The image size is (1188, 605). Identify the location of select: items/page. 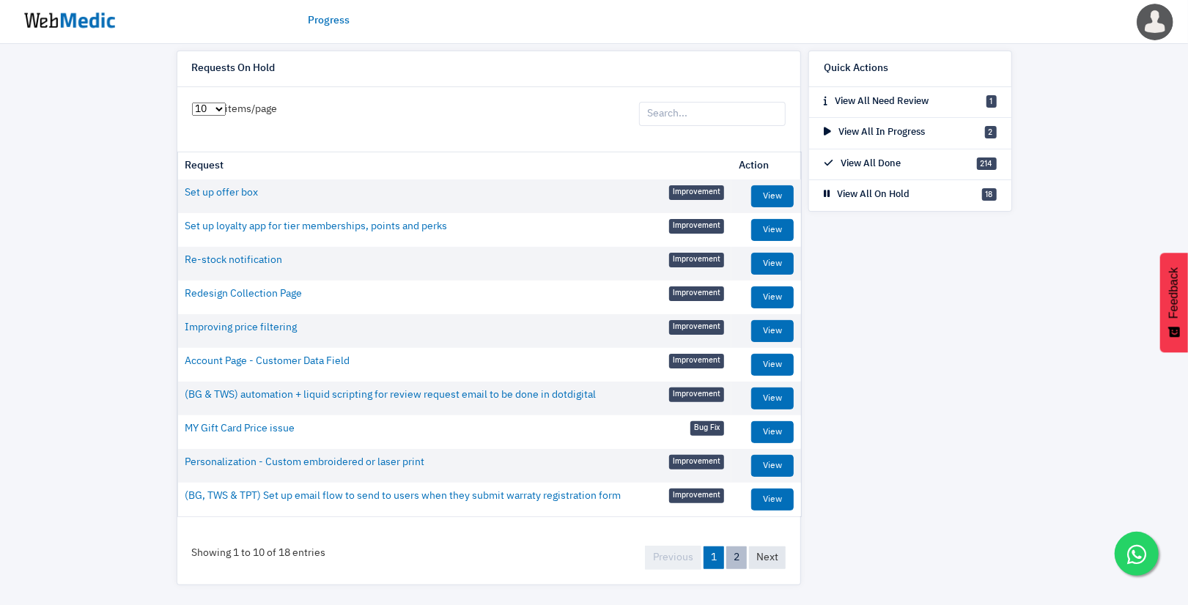
(209, 109).